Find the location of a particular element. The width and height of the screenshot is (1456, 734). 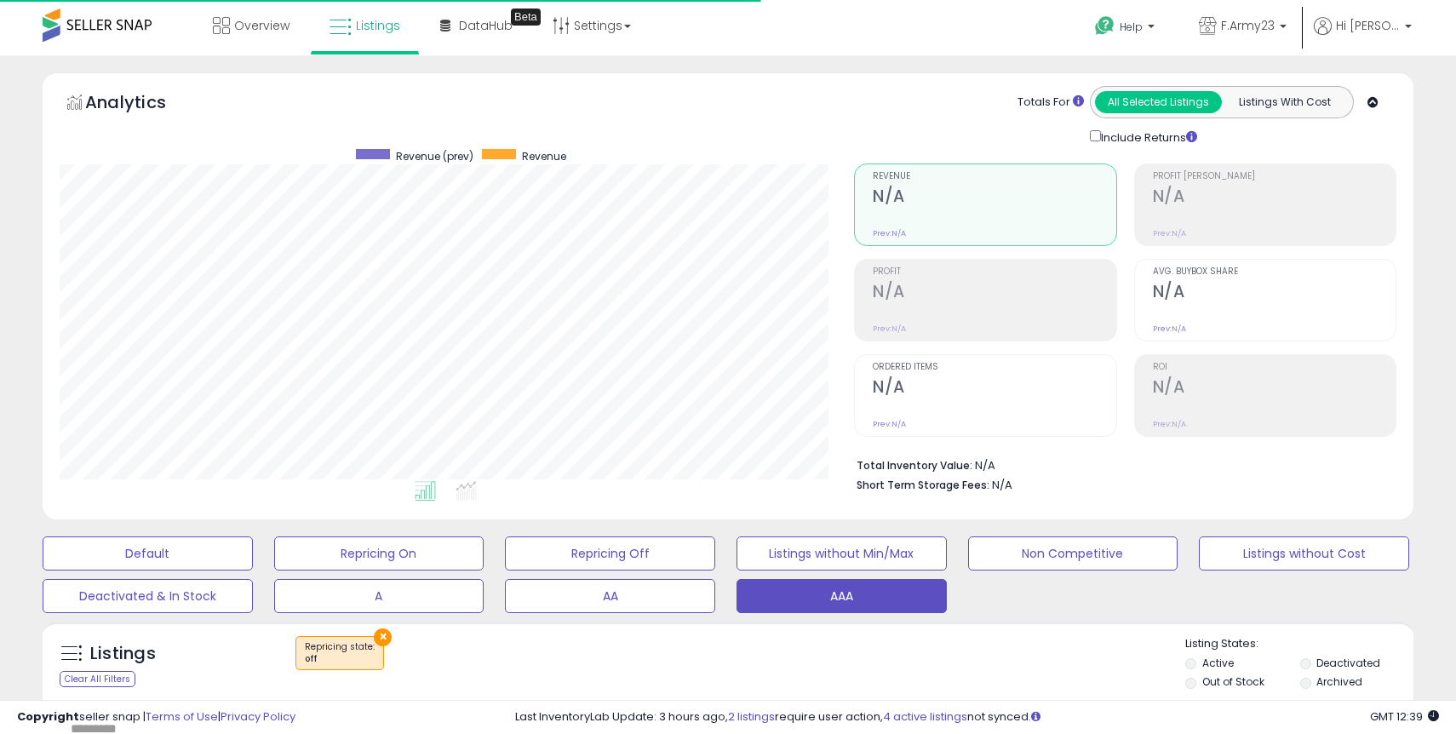

i: Click here to read more about un-synced listings. is located at coordinates (1035, 716).